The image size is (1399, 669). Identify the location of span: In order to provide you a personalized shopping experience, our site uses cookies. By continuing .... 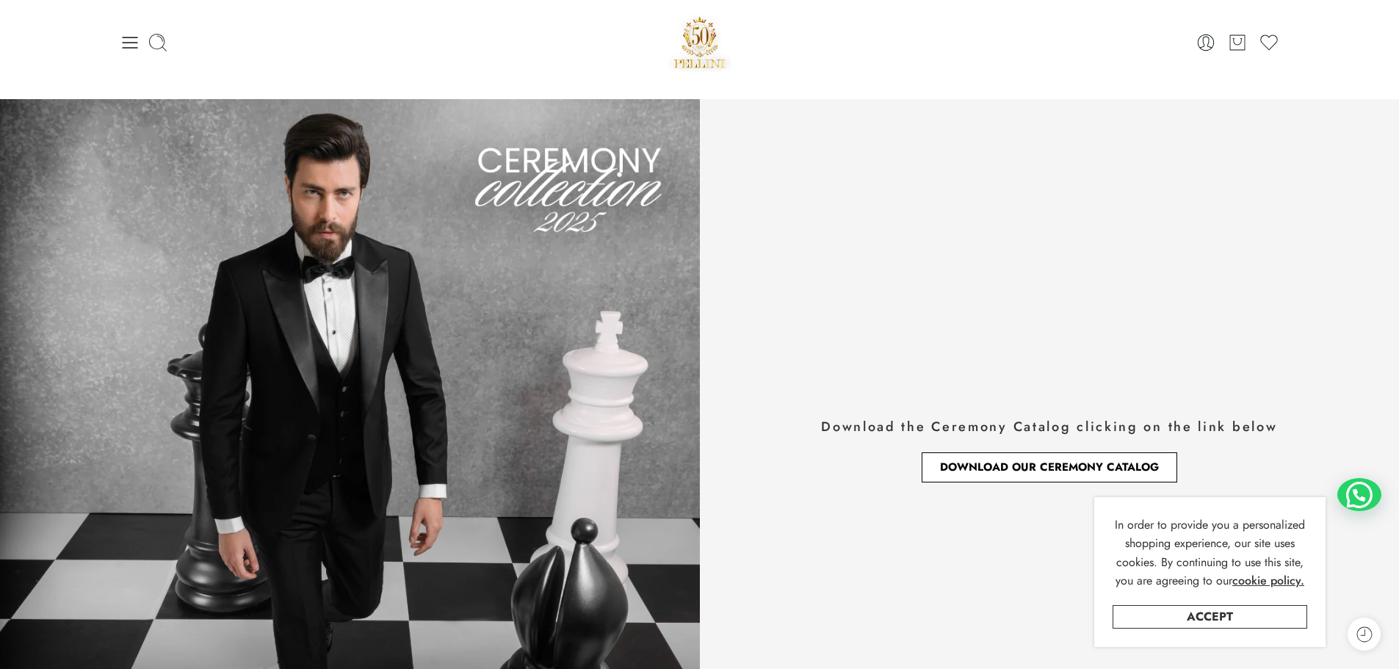
(1209, 553).